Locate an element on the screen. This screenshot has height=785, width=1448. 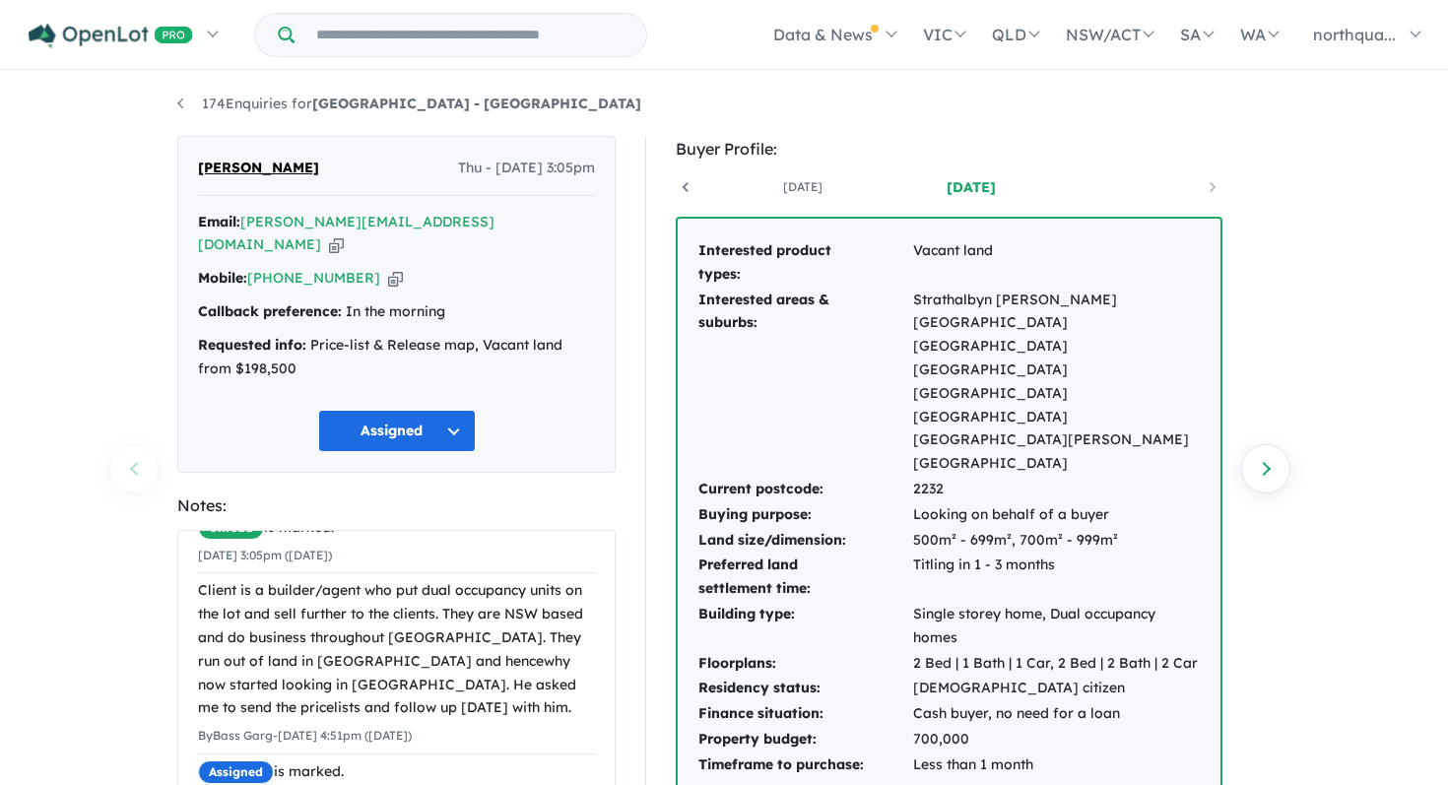
td: Less than 1 month is located at coordinates (1056, 765).